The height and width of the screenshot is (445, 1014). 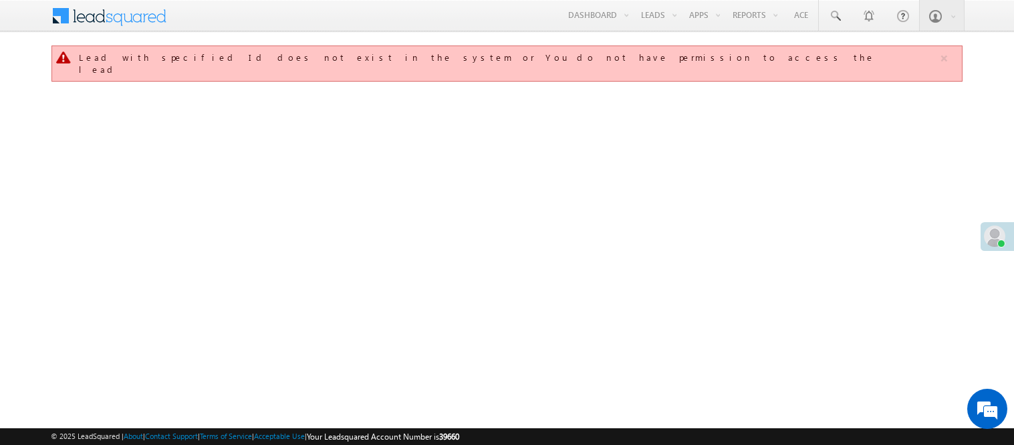 What do you see at coordinates (279, 435) in the screenshot?
I see `a: Acceptable Use` at bounding box center [279, 435].